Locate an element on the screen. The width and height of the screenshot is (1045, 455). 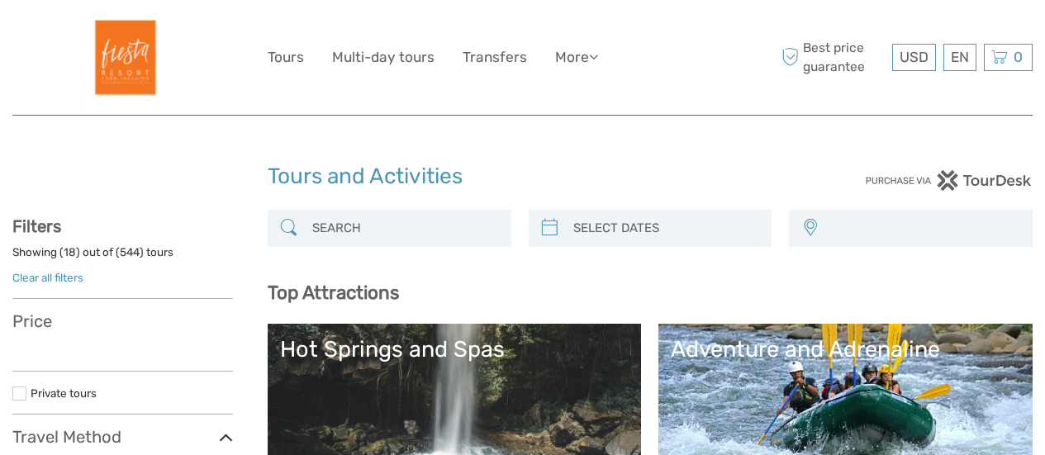
a: Tours is located at coordinates (286, 57).